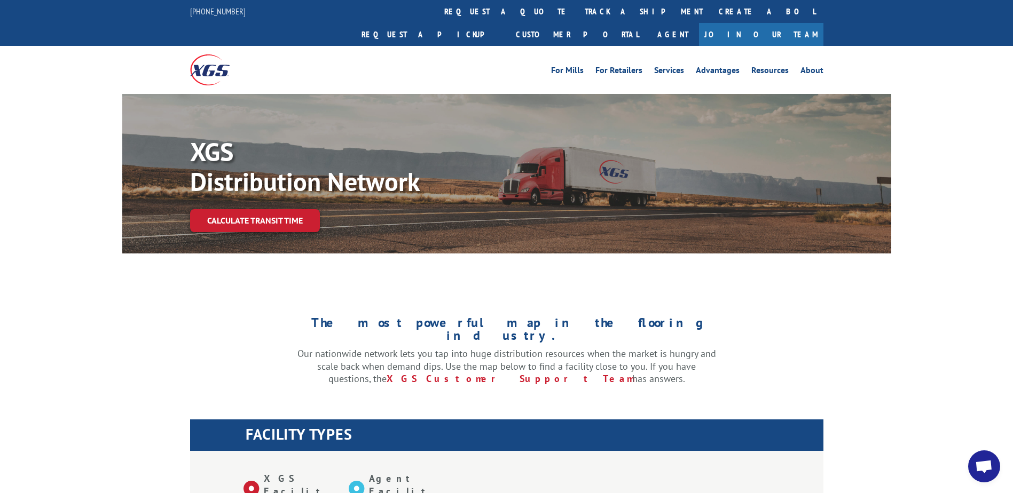  Describe the element at coordinates (619, 72) in the screenshot. I see `a: For Retailers` at that location.